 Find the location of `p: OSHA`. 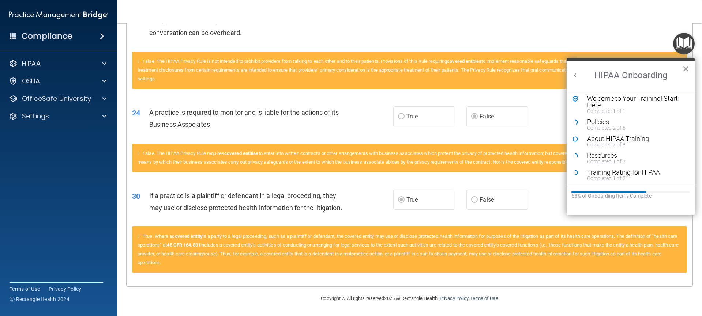

p: OSHA is located at coordinates (31, 81).